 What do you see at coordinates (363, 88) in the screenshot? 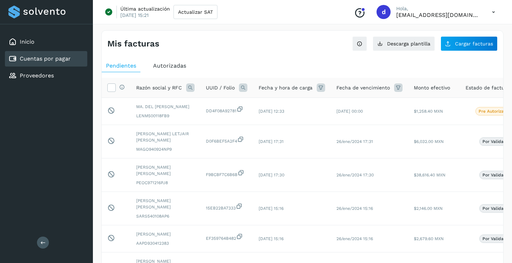
I see `span: Fecha de vencimiento` at bounding box center [363, 88].